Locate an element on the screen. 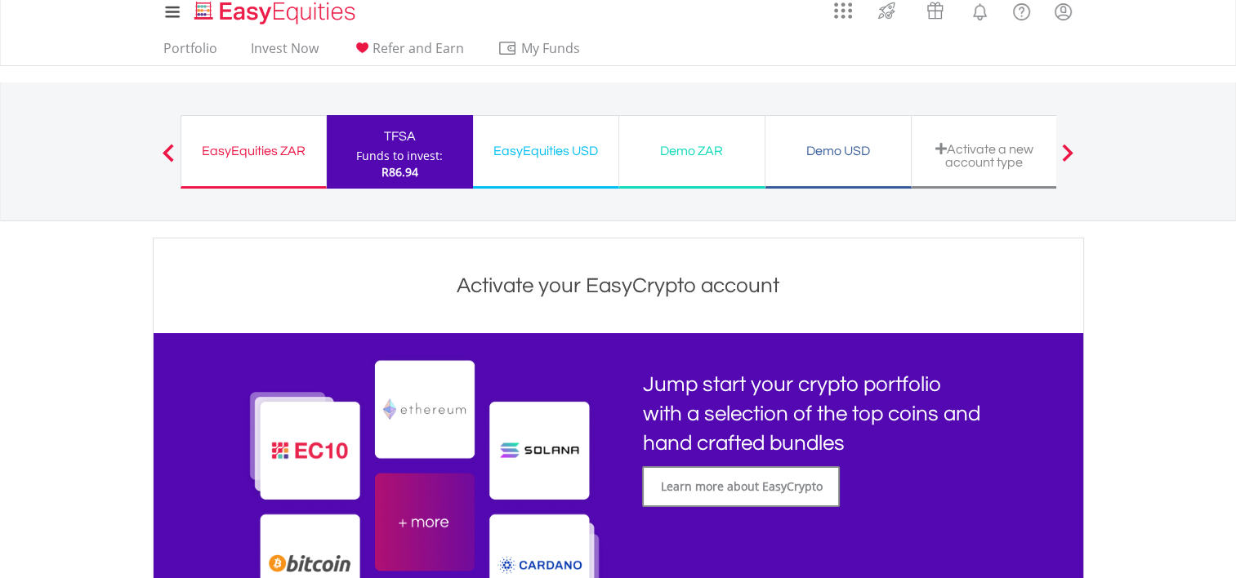 This screenshot has height=578, width=1236. h1: Activate your EasyCrypto account is located at coordinates (619, 286).